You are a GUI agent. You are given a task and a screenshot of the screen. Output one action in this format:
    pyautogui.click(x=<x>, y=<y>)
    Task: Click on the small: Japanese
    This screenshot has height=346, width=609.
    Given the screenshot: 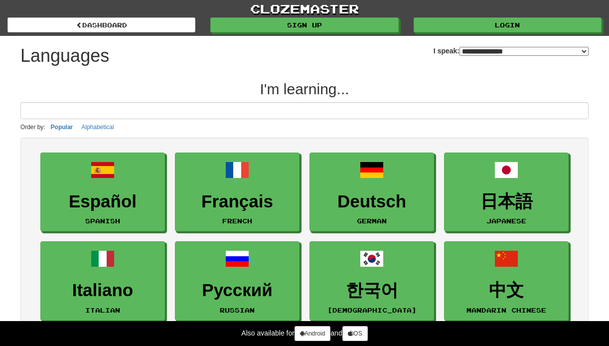 What is the action you would take?
    pyautogui.click(x=507, y=221)
    